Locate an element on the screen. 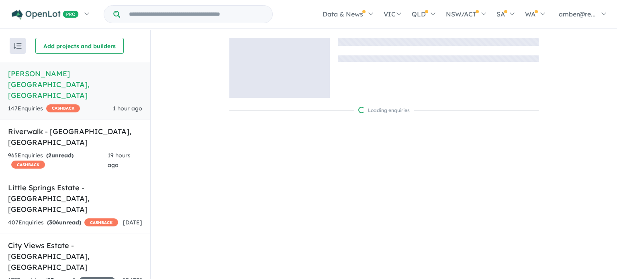 The width and height of the screenshot is (617, 279). input: Try estate name, suburb, builder or developer is located at coordinates (196, 14).